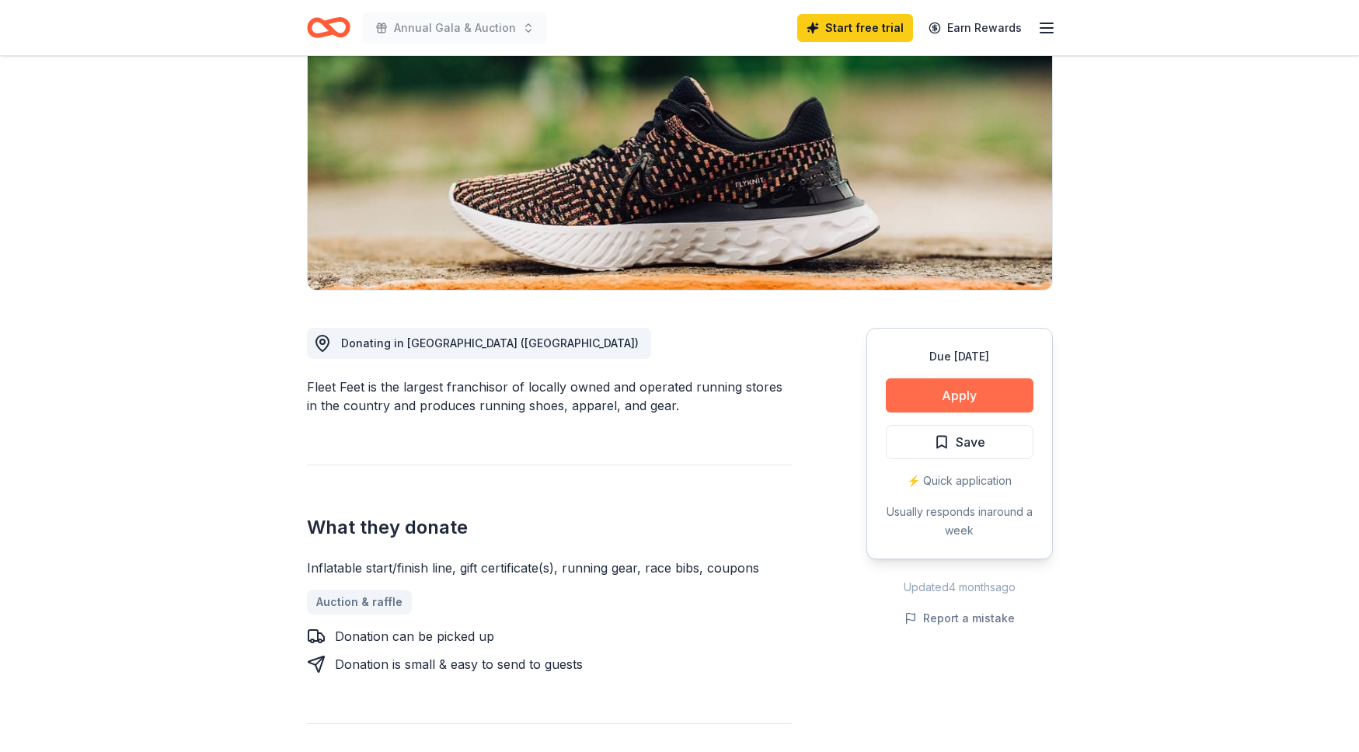  I want to click on h2: What they donate, so click(549, 528).